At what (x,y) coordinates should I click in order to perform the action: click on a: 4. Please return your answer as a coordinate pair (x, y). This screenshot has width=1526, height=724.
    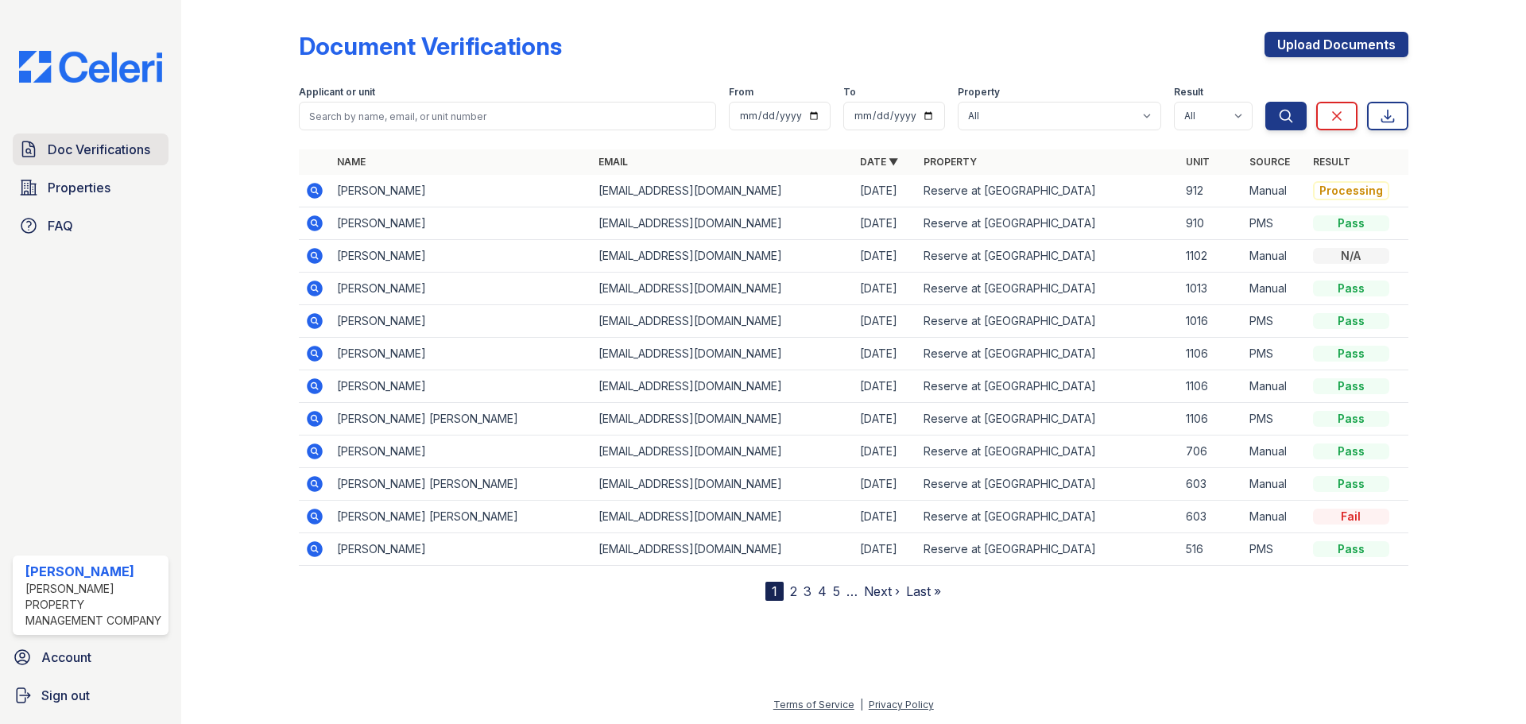
    Looking at the image, I should click on (822, 591).